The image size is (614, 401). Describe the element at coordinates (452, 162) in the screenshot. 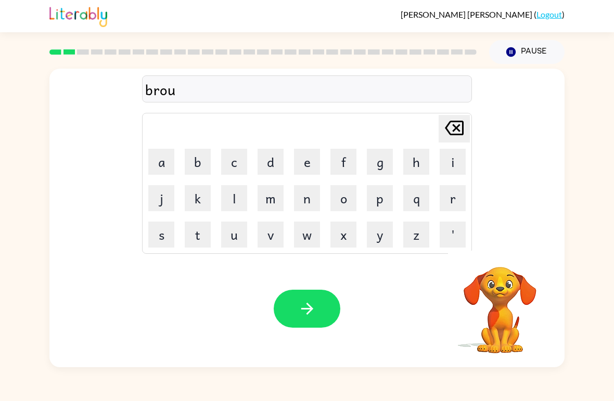

I see `button: i` at that location.